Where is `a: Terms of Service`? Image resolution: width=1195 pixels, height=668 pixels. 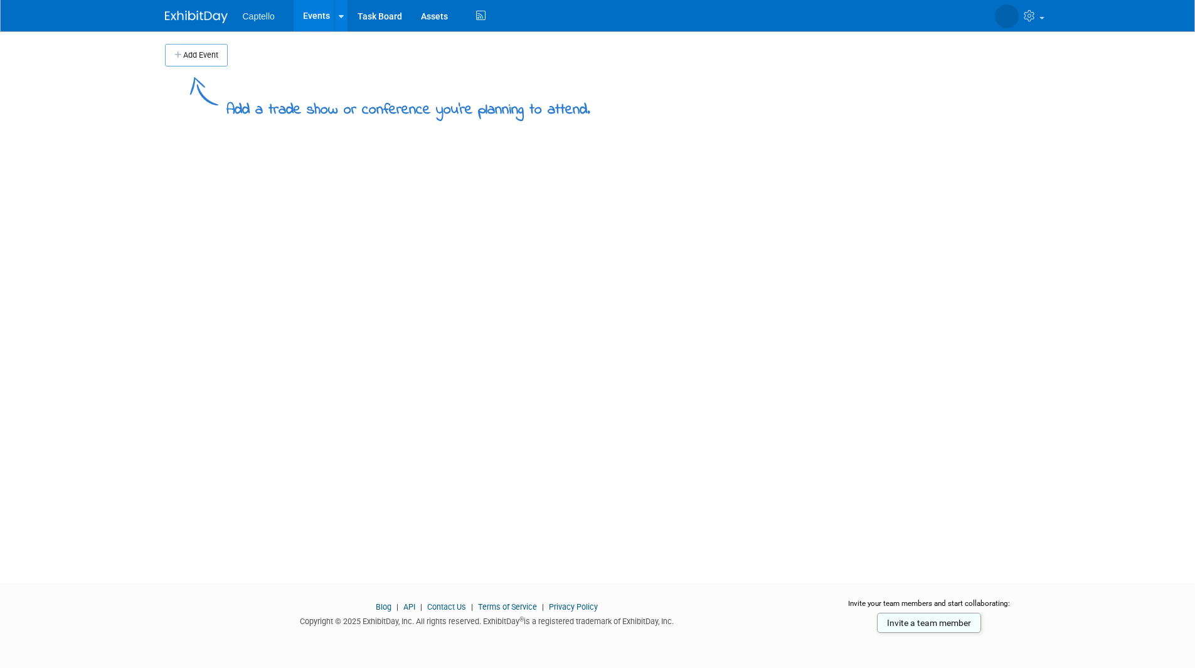 a: Terms of Service is located at coordinates (507, 606).